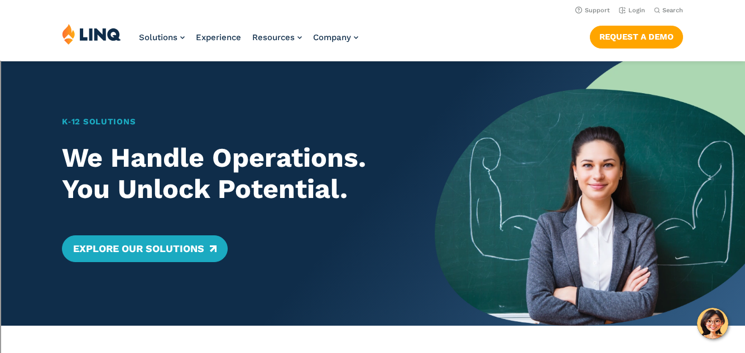  I want to click on img: LINQ | K‑12 Software, so click(91, 34).